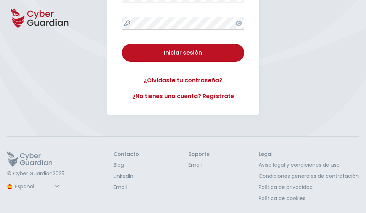 This screenshot has width=366, height=213. I want to click on div: Iniciar sesión, so click(183, 53).